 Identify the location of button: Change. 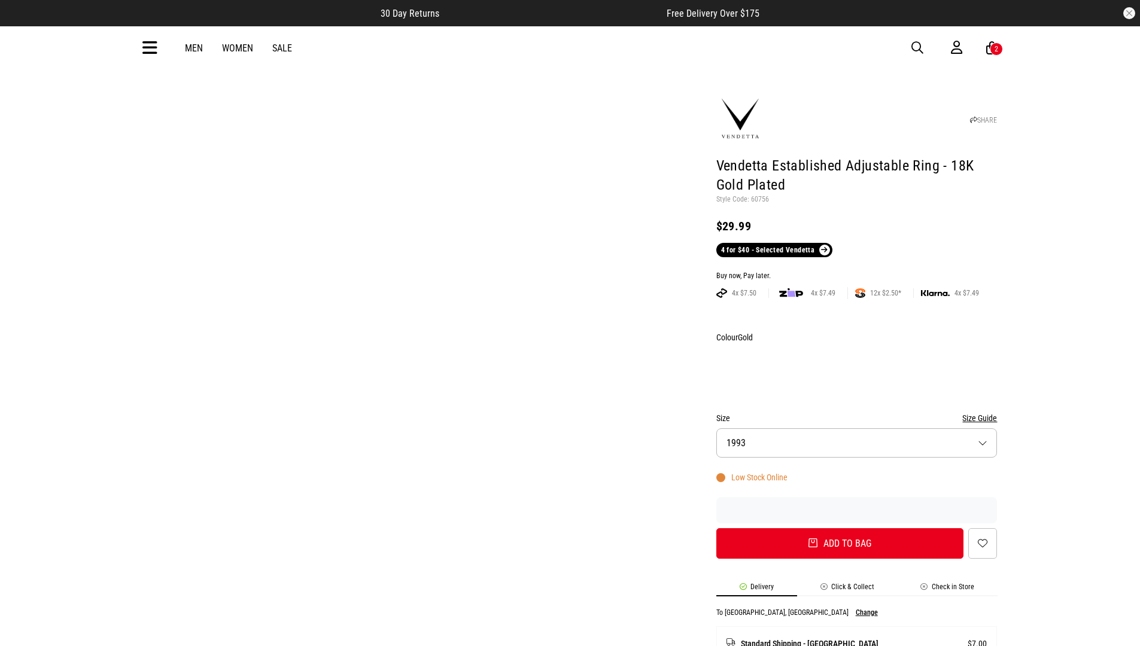
(867, 613).